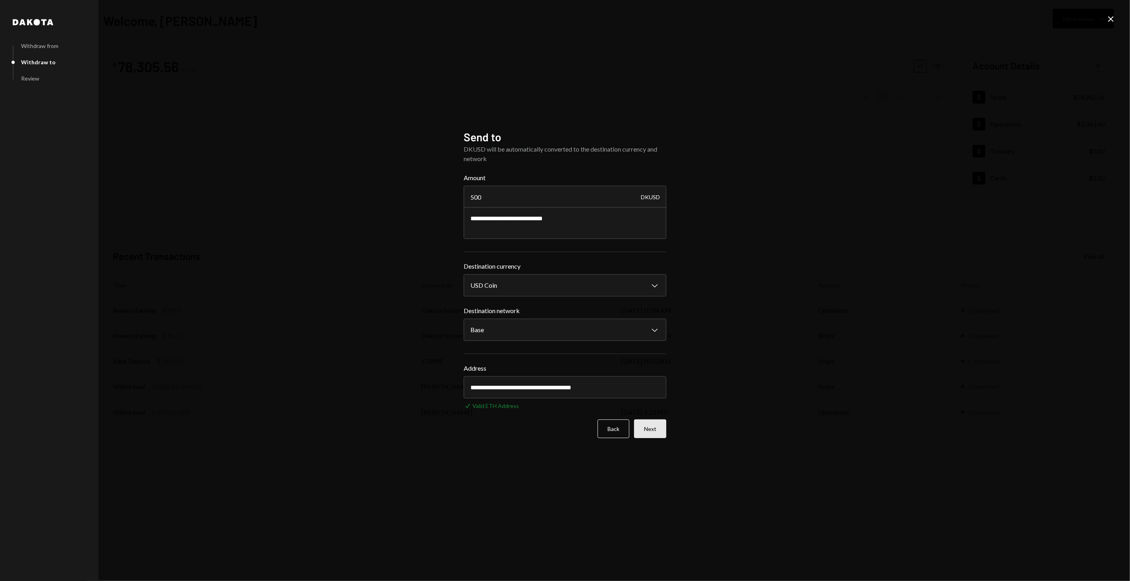  What do you see at coordinates (650, 197) in the screenshot?
I see `div: DKUSD` at bounding box center [650, 197].